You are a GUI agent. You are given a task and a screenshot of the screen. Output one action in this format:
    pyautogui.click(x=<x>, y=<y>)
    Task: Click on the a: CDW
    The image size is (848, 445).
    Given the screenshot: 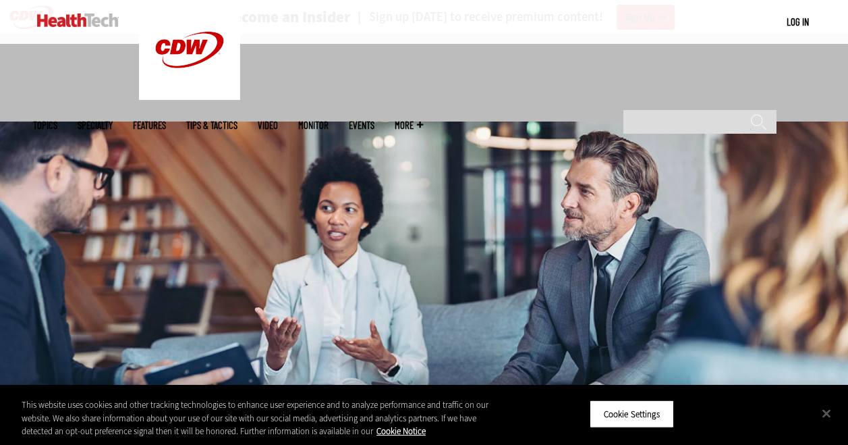 What is the action you would take?
    pyautogui.click(x=190, y=96)
    